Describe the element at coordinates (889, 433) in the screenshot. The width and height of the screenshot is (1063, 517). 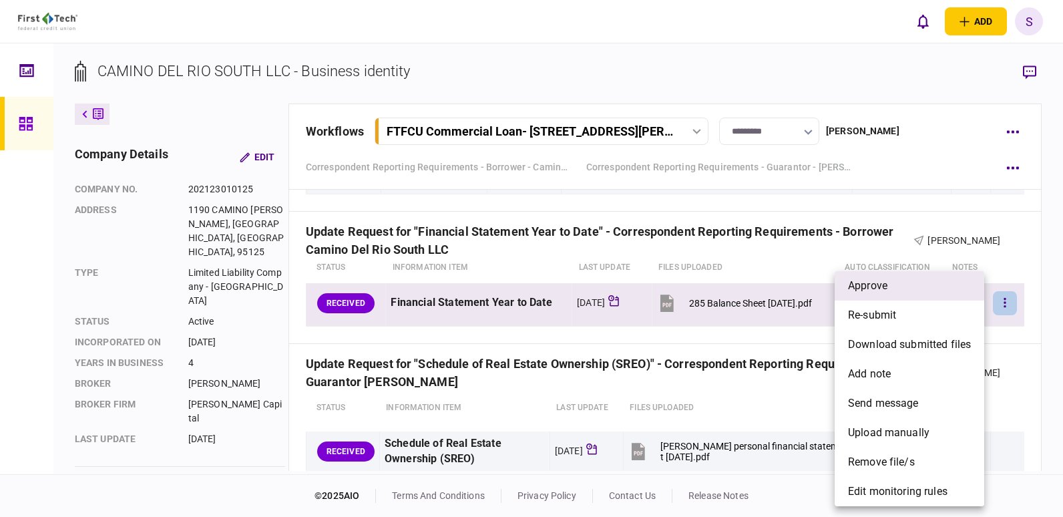
I see `span: upload manually` at that location.